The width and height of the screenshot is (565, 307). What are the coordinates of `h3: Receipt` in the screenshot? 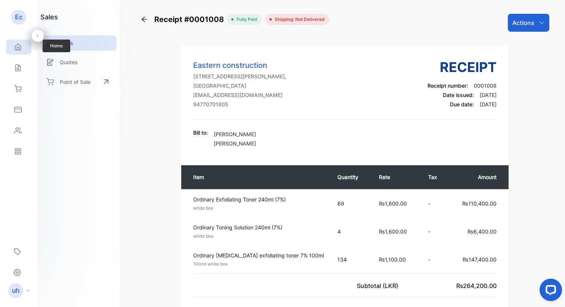 It's located at (462, 67).